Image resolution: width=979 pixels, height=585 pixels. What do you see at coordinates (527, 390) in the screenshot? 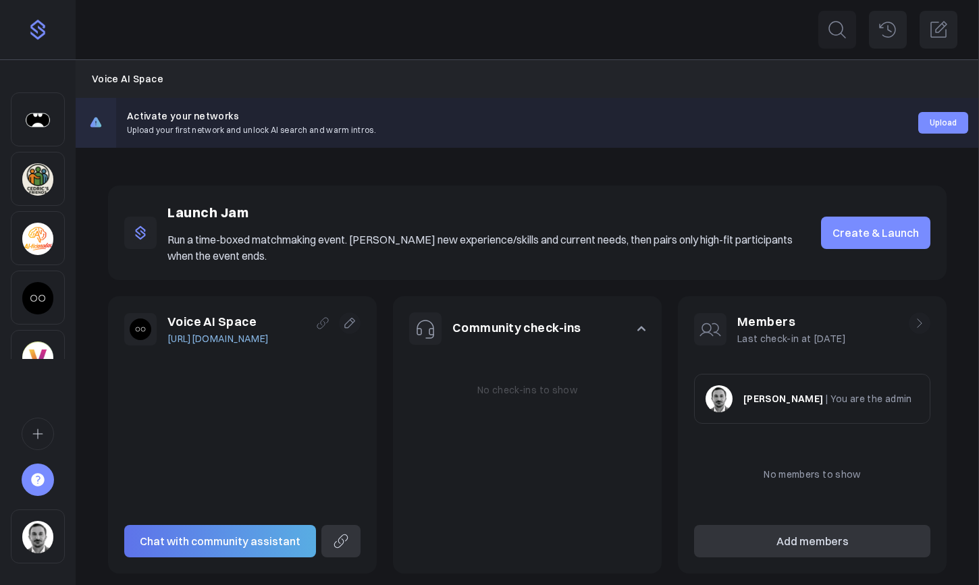
I see `p: No check-ins to show` at bounding box center [527, 390].